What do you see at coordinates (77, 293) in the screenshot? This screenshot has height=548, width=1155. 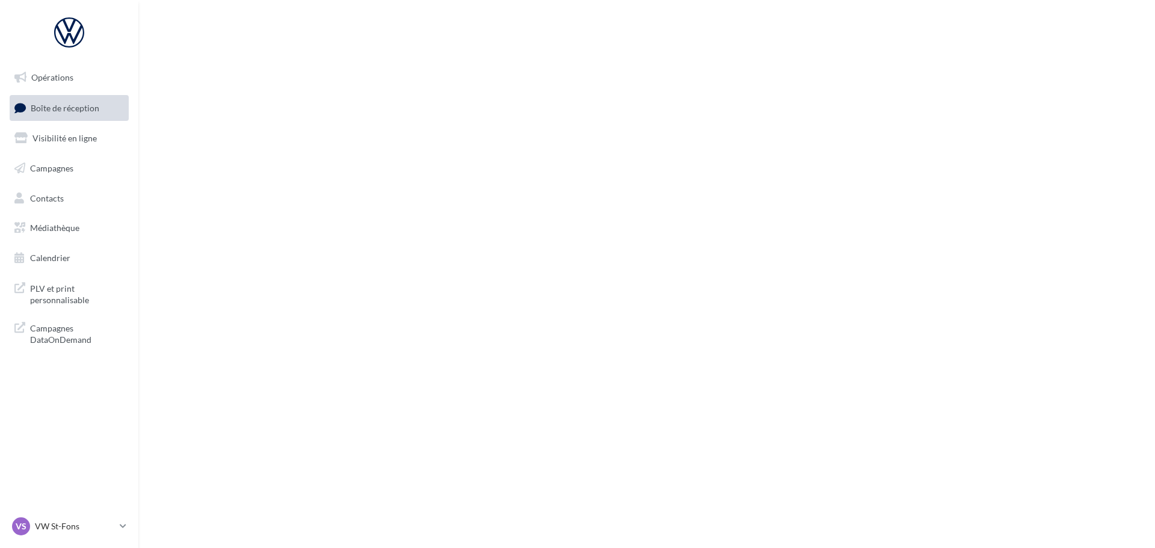 I see `span: PLV et print personnalisable` at bounding box center [77, 293].